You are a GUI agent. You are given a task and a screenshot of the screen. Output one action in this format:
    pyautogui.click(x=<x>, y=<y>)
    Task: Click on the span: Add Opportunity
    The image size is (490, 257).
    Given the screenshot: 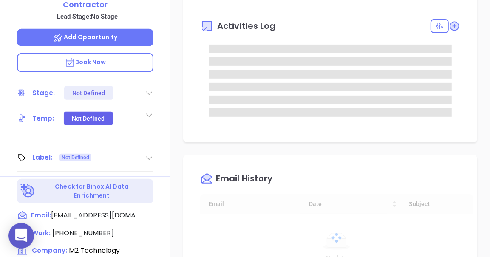 What is the action you would take?
    pyautogui.click(x=86, y=37)
    